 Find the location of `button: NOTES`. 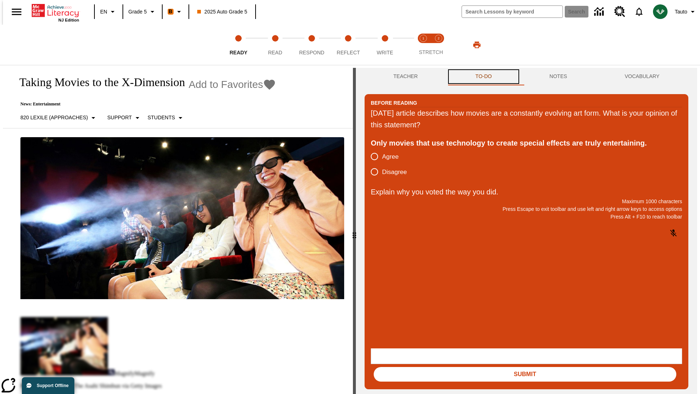

button: NOTES is located at coordinates (558, 77).